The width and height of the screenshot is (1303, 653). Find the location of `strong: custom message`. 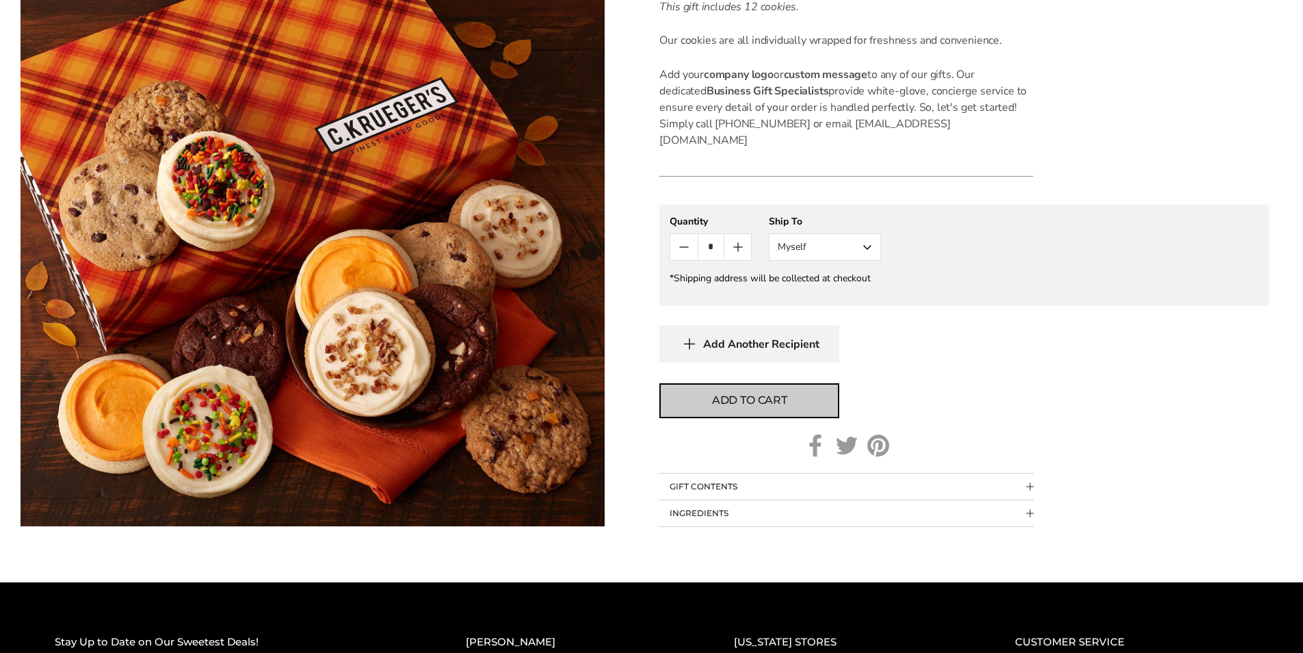

strong: custom message is located at coordinates (826, 75).